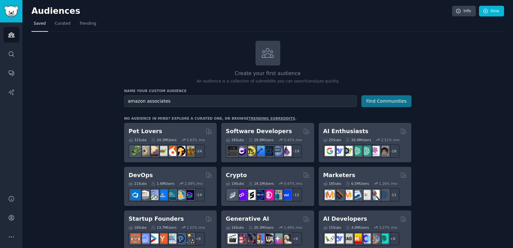 The width and height of the screenshot is (513, 248). What do you see at coordinates (194, 183) in the screenshot?
I see `div: 2.08 % /mo` at bounding box center [194, 183].